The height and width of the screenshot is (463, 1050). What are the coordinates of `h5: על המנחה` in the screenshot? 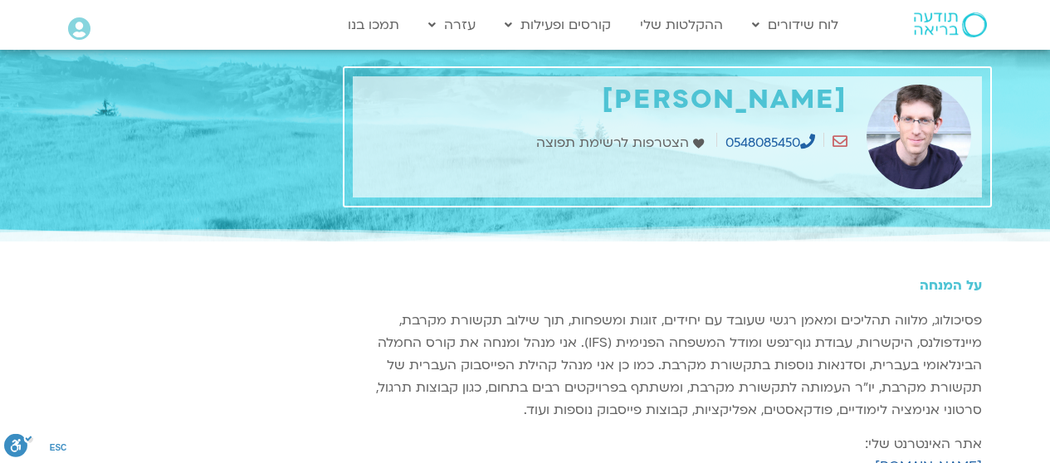 It's located at (668, 286).